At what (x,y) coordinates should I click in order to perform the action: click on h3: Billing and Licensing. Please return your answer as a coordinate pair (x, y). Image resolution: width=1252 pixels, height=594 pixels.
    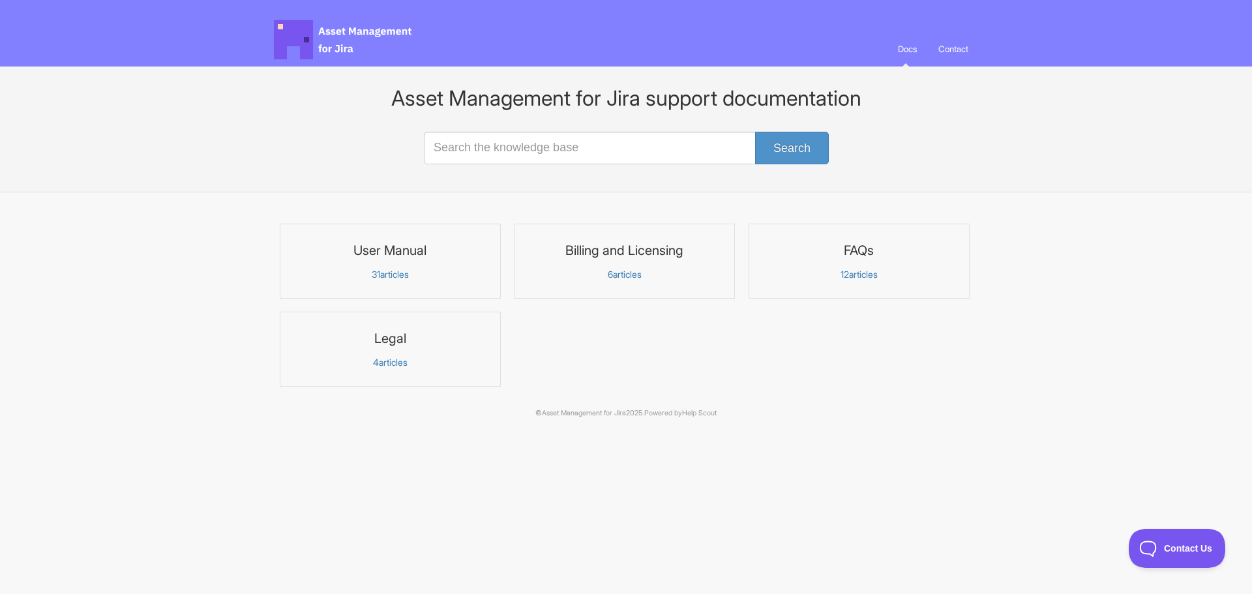
    Looking at the image, I should click on (624, 250).